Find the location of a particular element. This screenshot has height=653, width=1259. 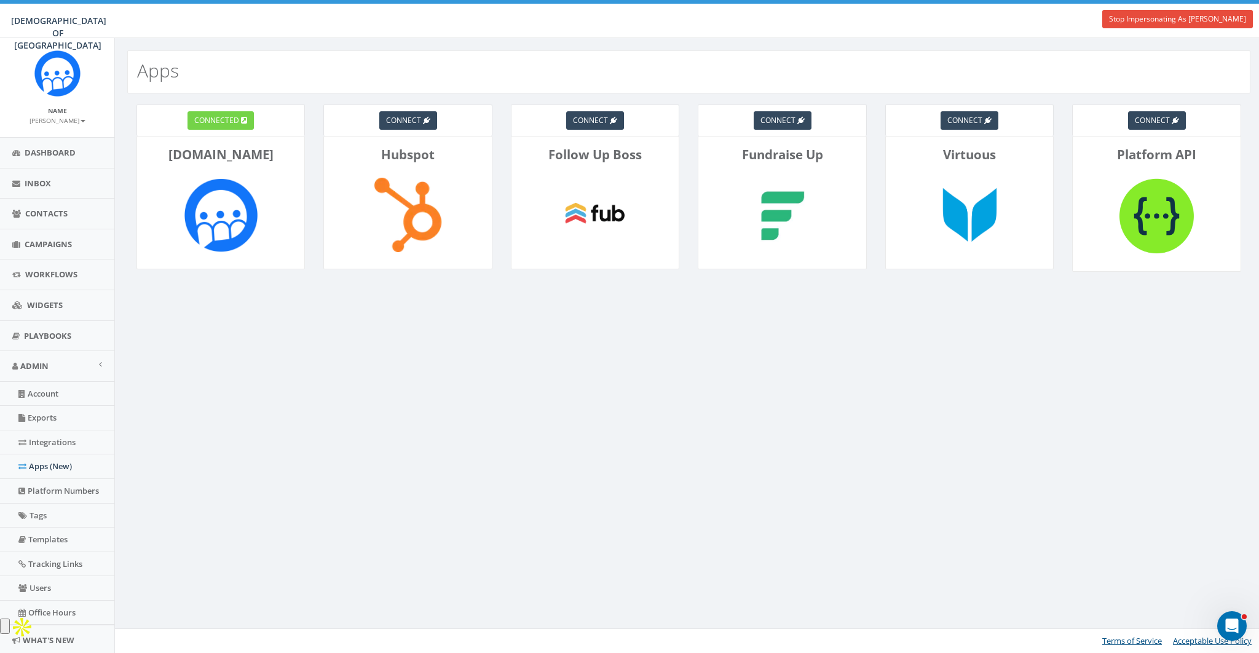

img: Hubspot-logo is located at coordinates (407, 214).